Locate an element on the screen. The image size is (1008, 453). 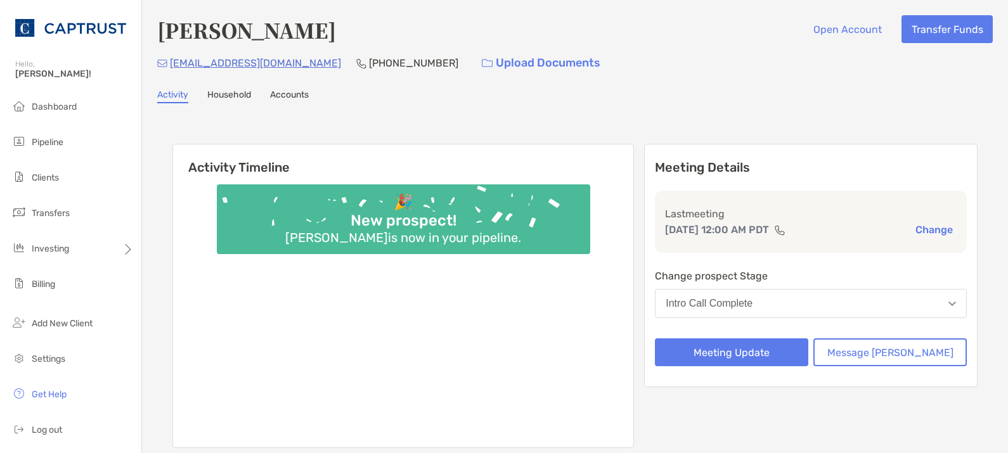
button: Meeting Update is located at coordinates (731, 352).